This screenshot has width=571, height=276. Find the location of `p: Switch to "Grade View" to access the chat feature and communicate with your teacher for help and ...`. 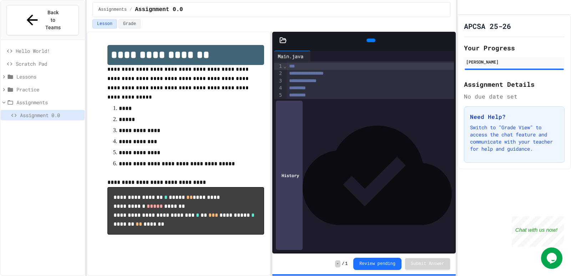

p: Switch to "Grade View" to access the chat feature and communicate with your teacher for help and ... is located at coordinates (514, 138).